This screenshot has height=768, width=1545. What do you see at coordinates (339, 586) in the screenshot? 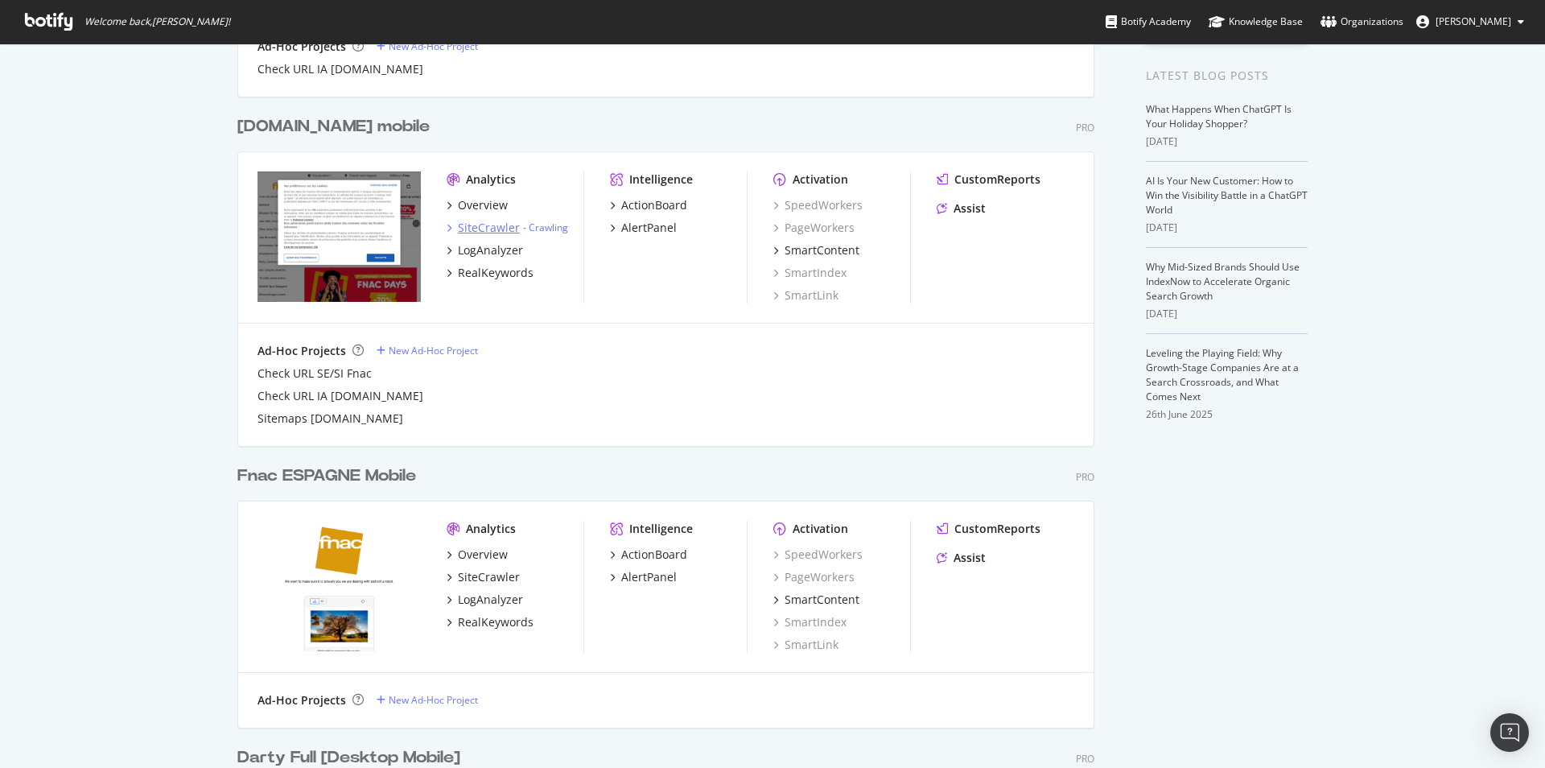
I see `img: fnac.es` at bounding box center [339, 586].